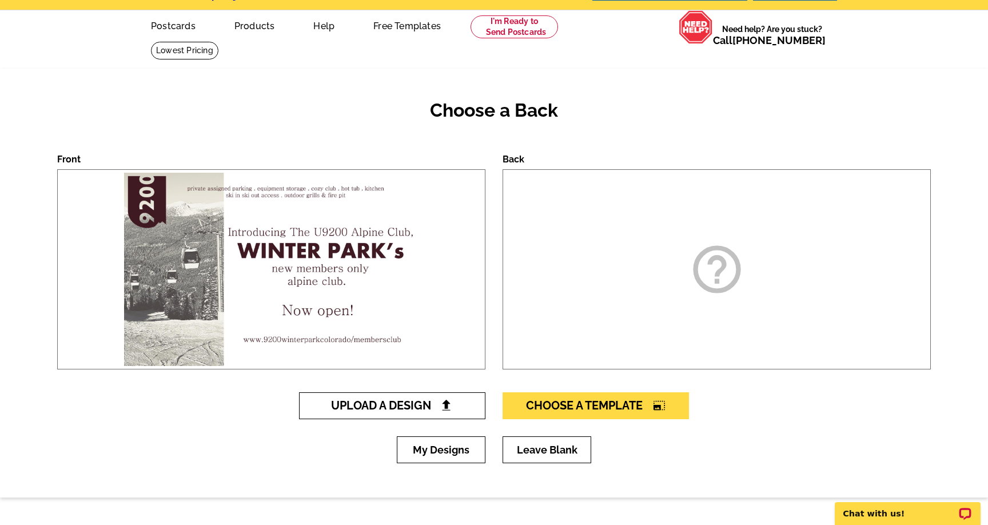 This screenshot has width=988, height=525. Describe the element at coordinates (596, 405) in the screenshot. I see `span: Choose A Template` at that location.